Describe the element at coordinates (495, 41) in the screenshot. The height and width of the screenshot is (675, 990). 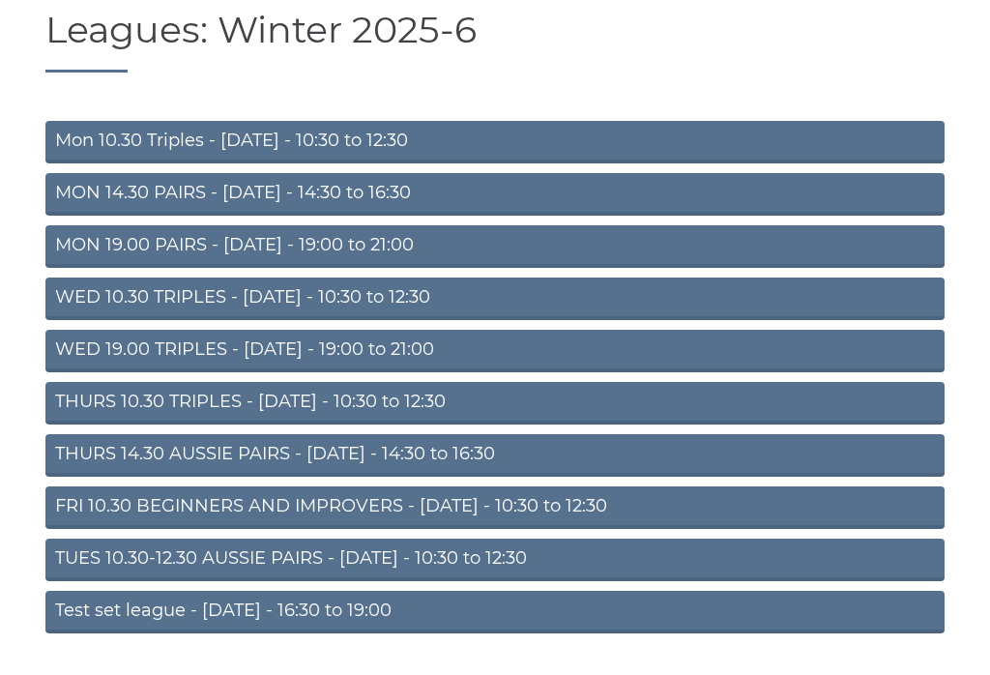
I see `h1: Leagues: Winter 2025-6` at that location.